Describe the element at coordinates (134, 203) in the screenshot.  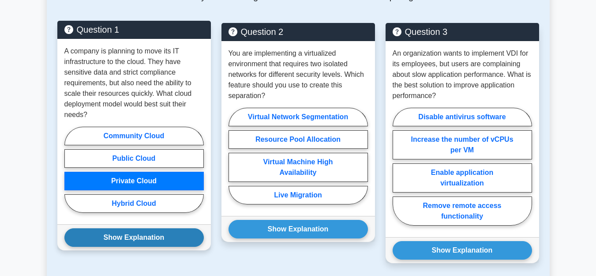
I see `label: Hybrid Cloud` at that location.